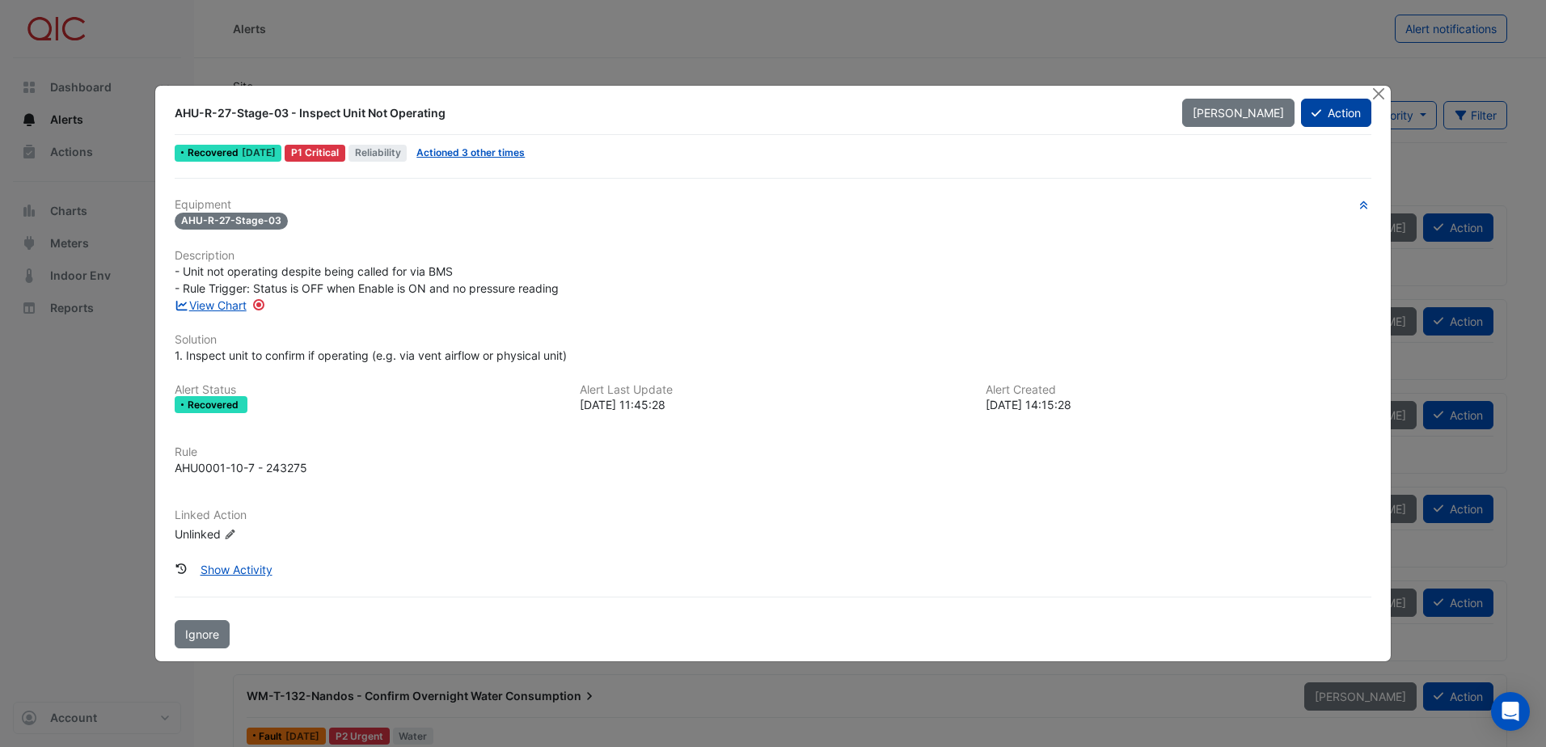  Describe the element at coordinates (1178, 390) in the screenshot. I see `h6: Alert Created` at that location.